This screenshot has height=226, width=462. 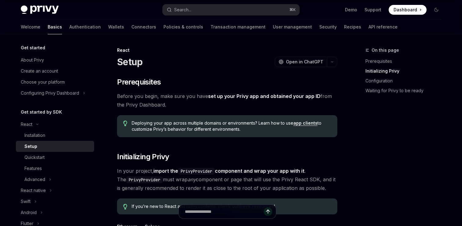 What do you see at coordinates (351, 10) in the screenshot?
I see `a: Demo` at bounding box center [351, 10].